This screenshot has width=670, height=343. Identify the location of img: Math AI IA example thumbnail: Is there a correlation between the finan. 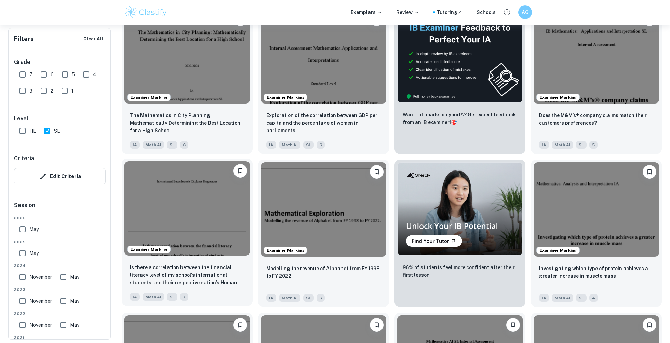
(187, 208).